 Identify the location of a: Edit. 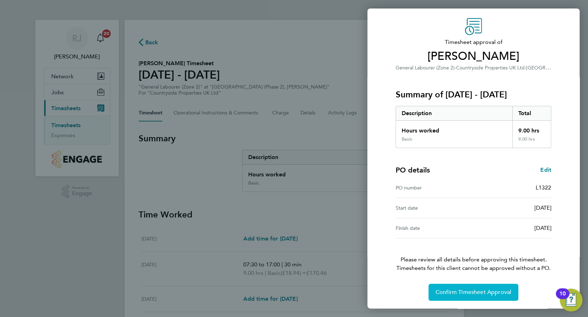
(546, 170).